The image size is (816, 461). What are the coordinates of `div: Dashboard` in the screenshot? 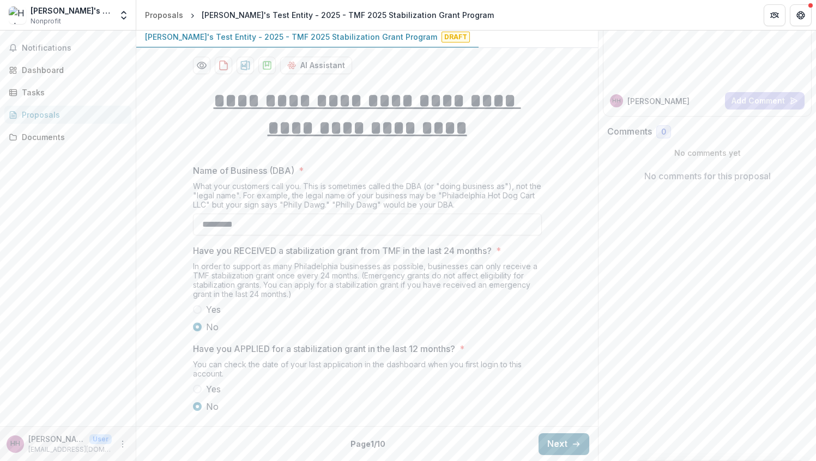 It's located at (72, 70).